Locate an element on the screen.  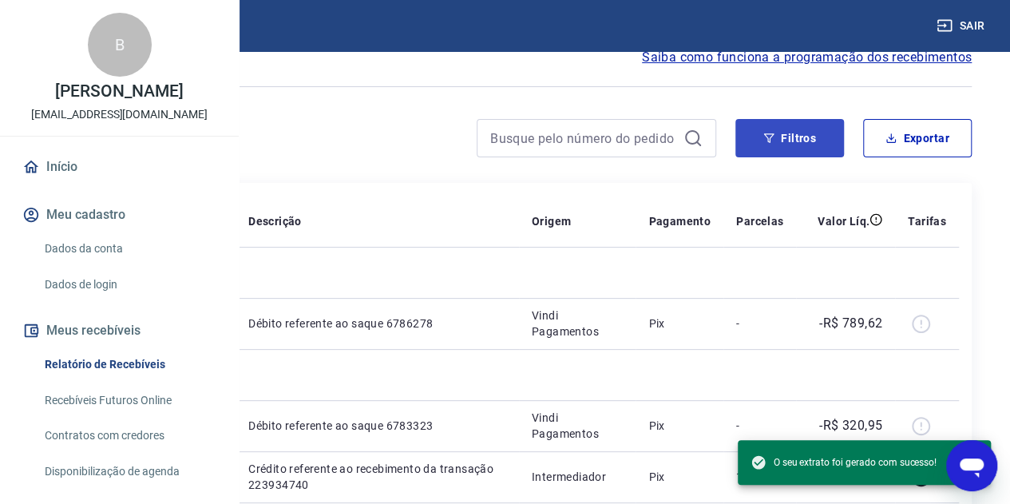
p: Crédito referente ao recebimento da transação 223934740 is located at coordinates (377, 477).